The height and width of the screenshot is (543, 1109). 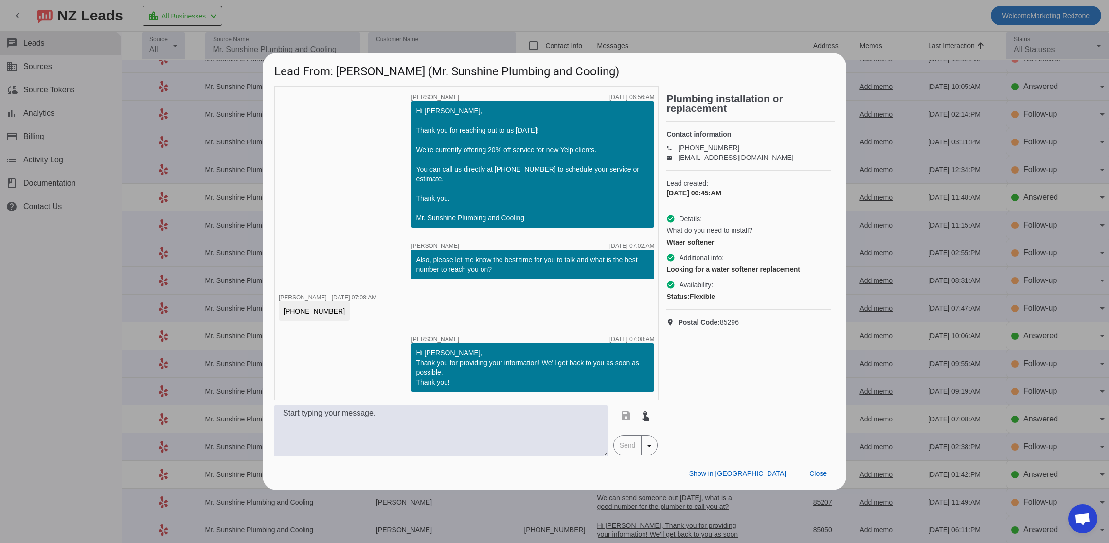 What do you see at coordinates (749, 269) in the screenshot?
I see `div: Looking for a water softener replacement` at bounding box center [749, 269].